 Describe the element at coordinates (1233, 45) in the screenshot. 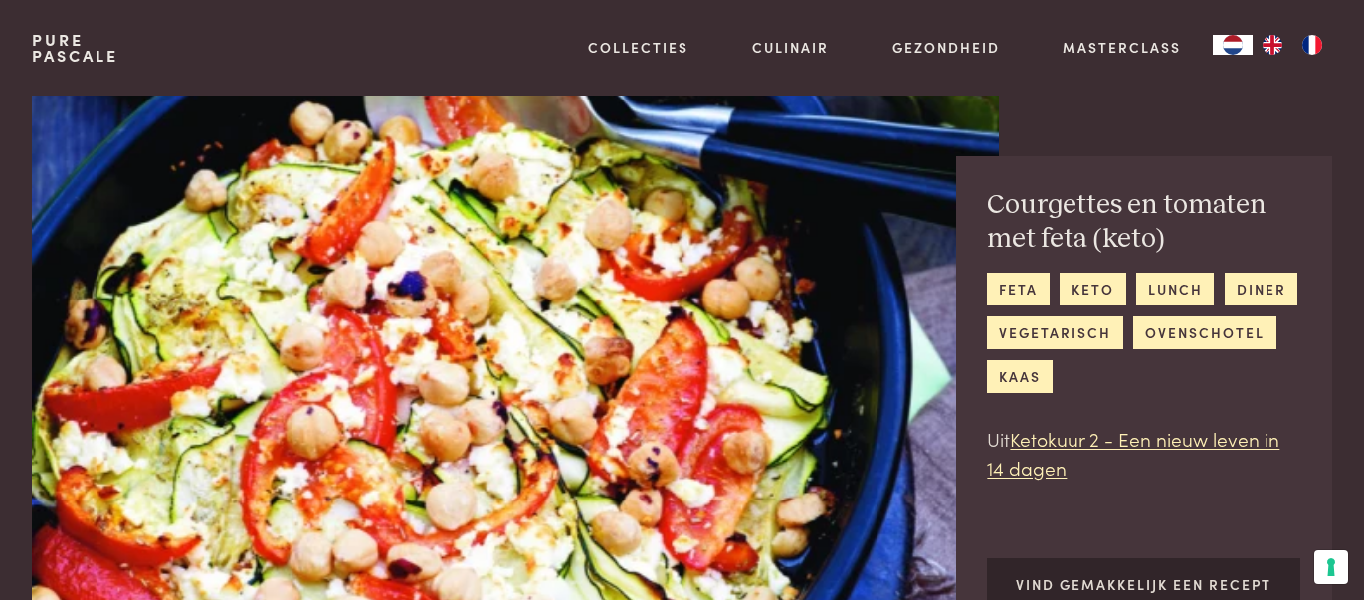

I see `a: NL` at that location.